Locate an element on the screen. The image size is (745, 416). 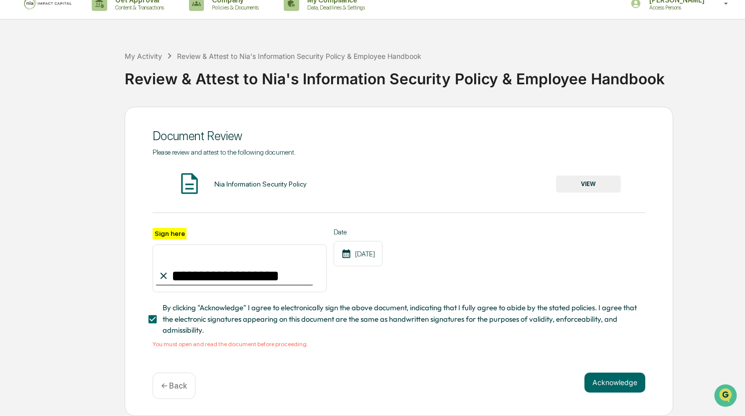
p: Data, Deadlines & Settings is located at coordinates (335, 7).